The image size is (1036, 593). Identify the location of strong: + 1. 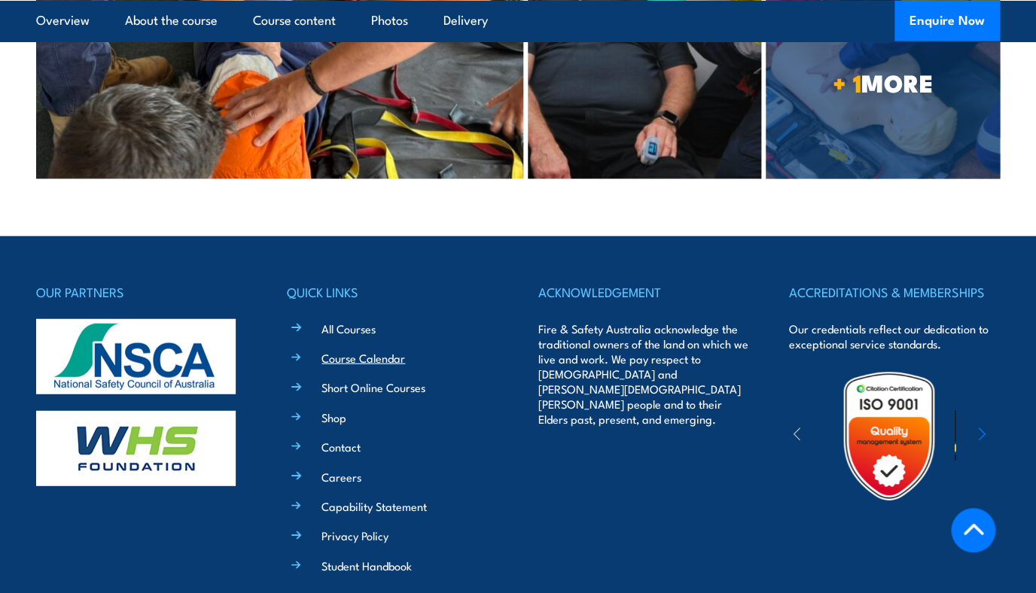
(847, 82).